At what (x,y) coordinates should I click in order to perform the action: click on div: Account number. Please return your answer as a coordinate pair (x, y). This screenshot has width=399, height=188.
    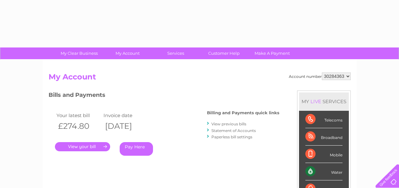
    Looking at the image, I should click on (319, 76).